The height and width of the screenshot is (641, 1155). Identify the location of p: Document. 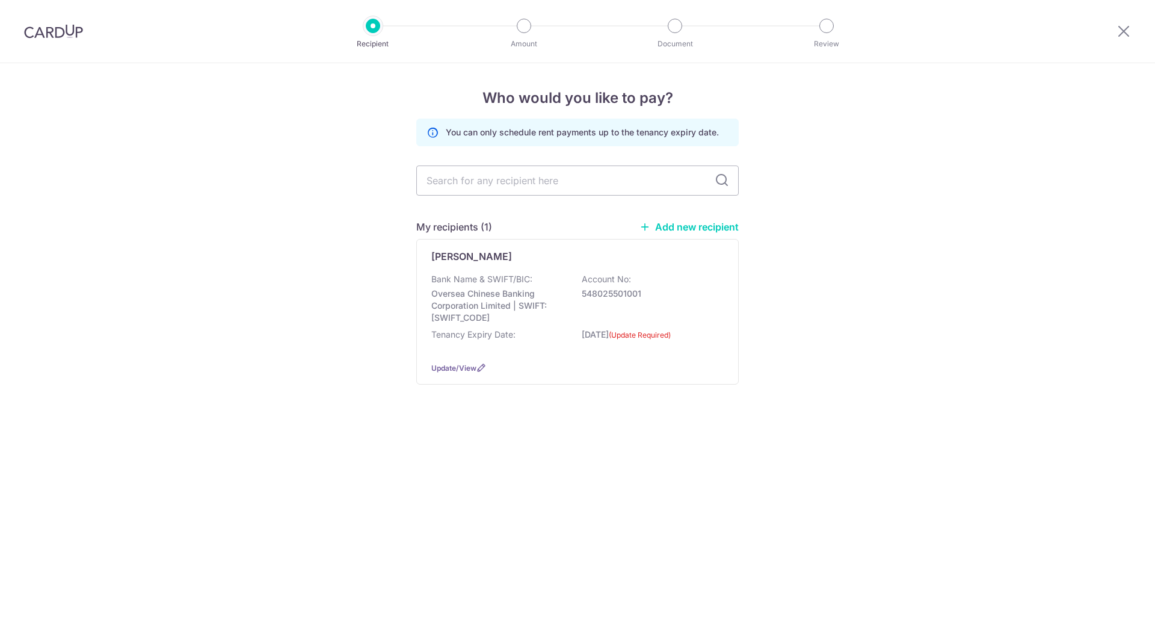
(675, 44).